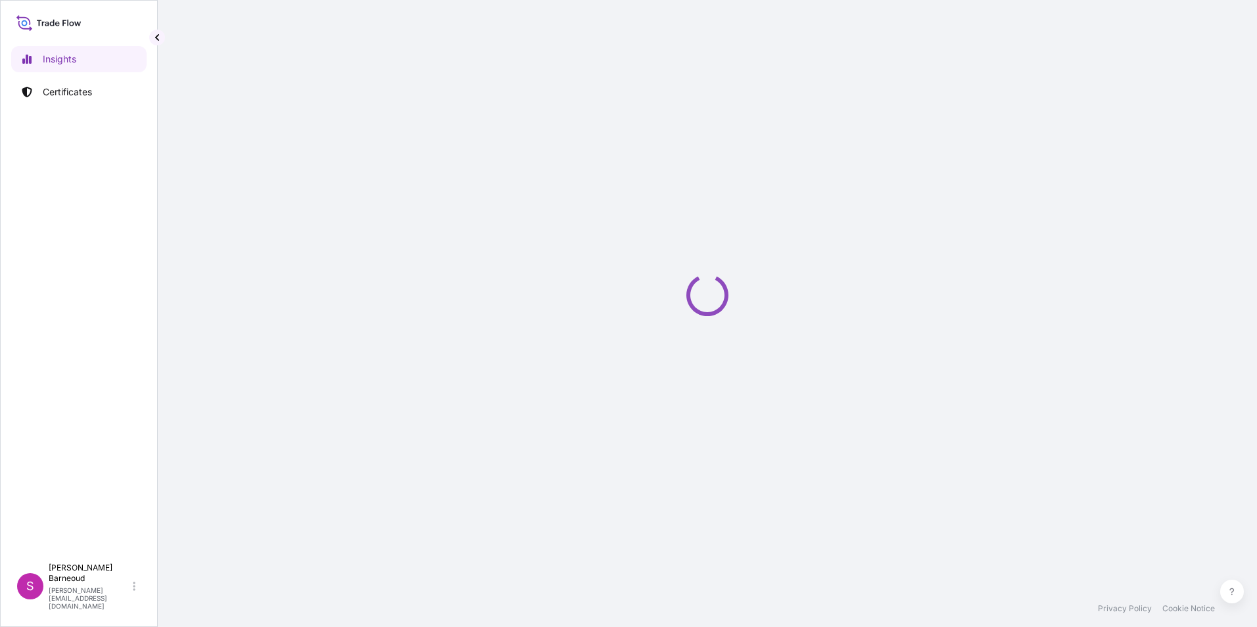 This screenshot has width=1257, height=627. What do you see at coordinates (79, 92) in the screenshot?
I see `a: Certificates` at bounding box center [79, 92].